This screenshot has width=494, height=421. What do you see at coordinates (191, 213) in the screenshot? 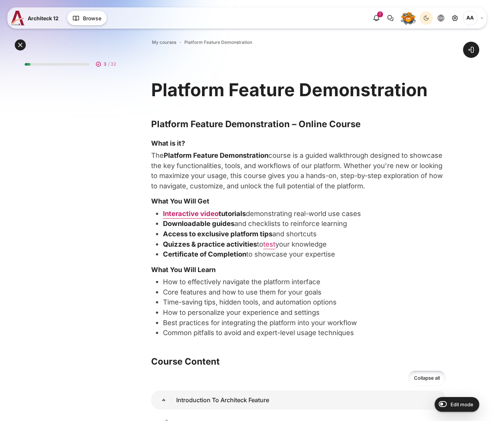
I see `a: Interactive video` at bounding box center [191, 213].